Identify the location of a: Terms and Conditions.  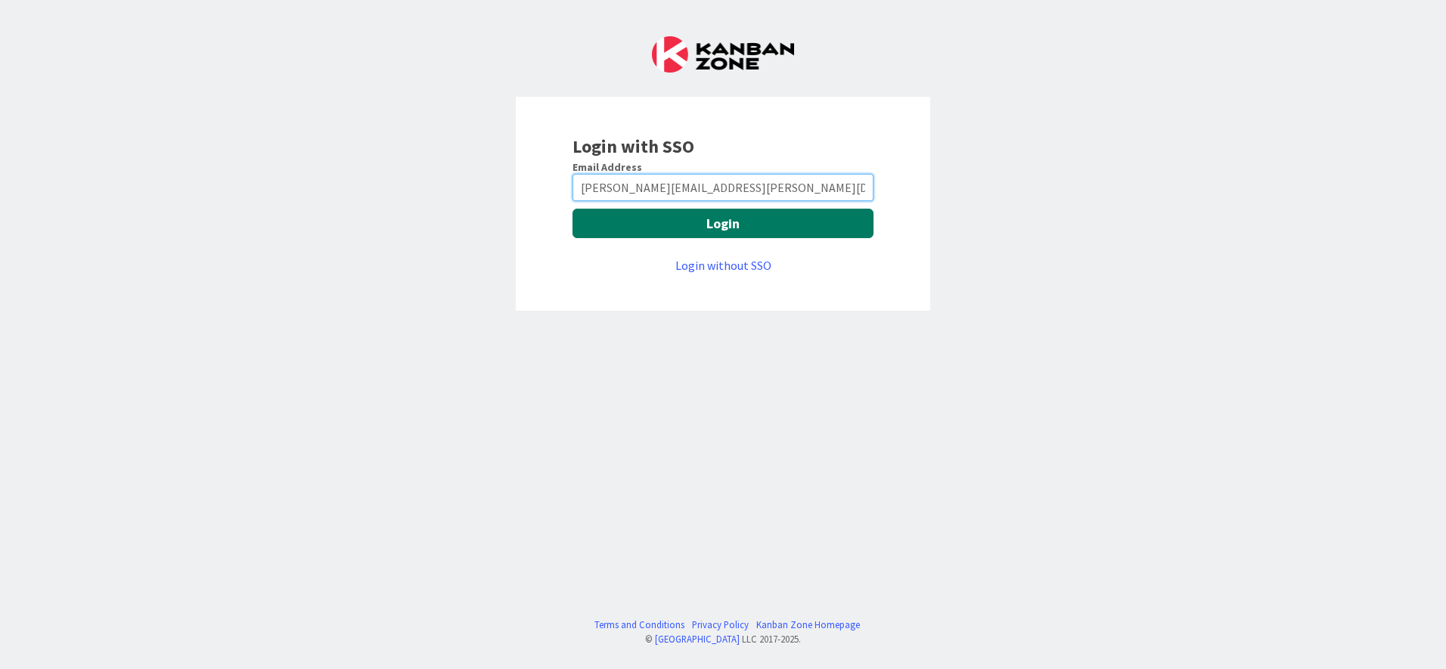
(639, 625).